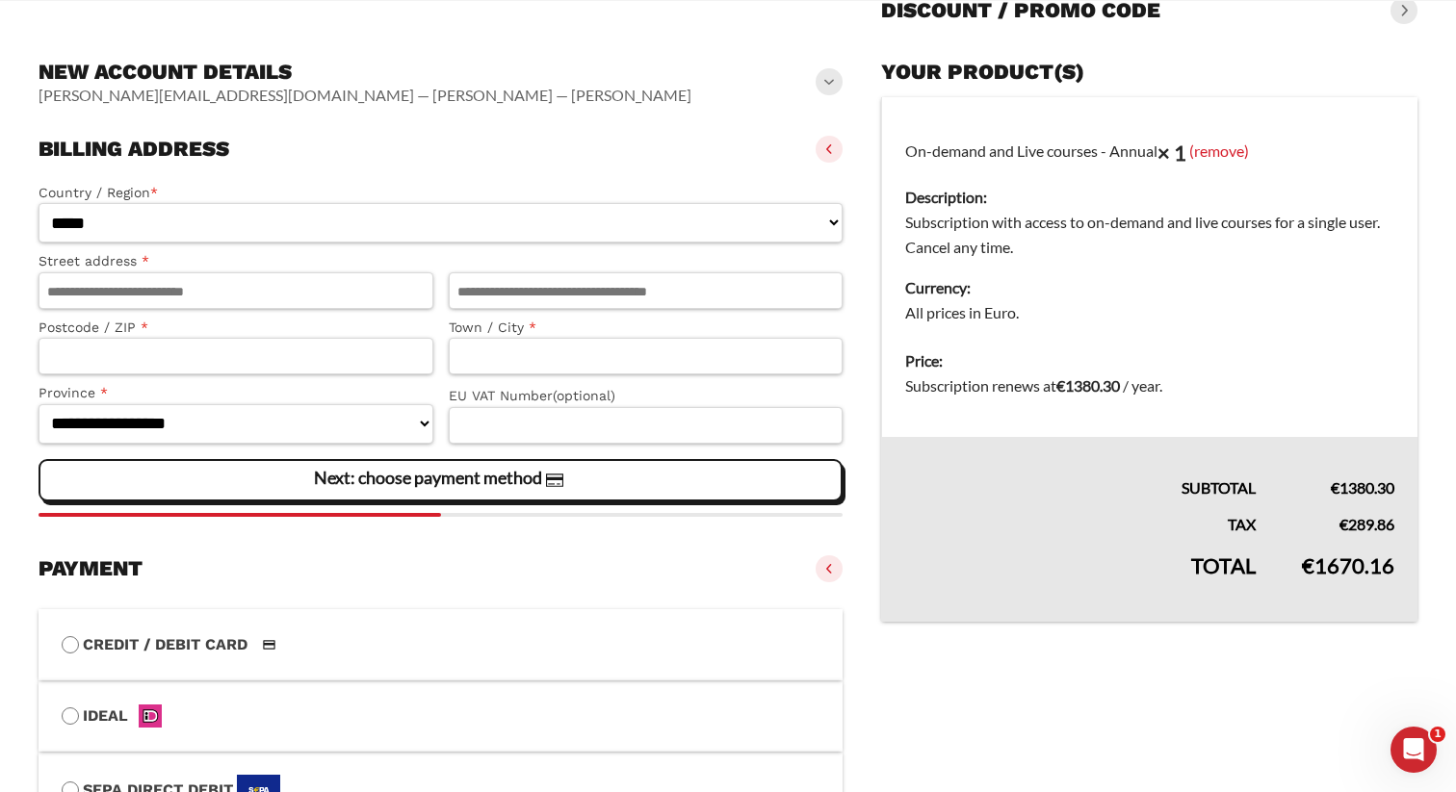 This screenshot has height=792, width=1456. I want to click on input: iDEALiDEAL, so click(70, 716).